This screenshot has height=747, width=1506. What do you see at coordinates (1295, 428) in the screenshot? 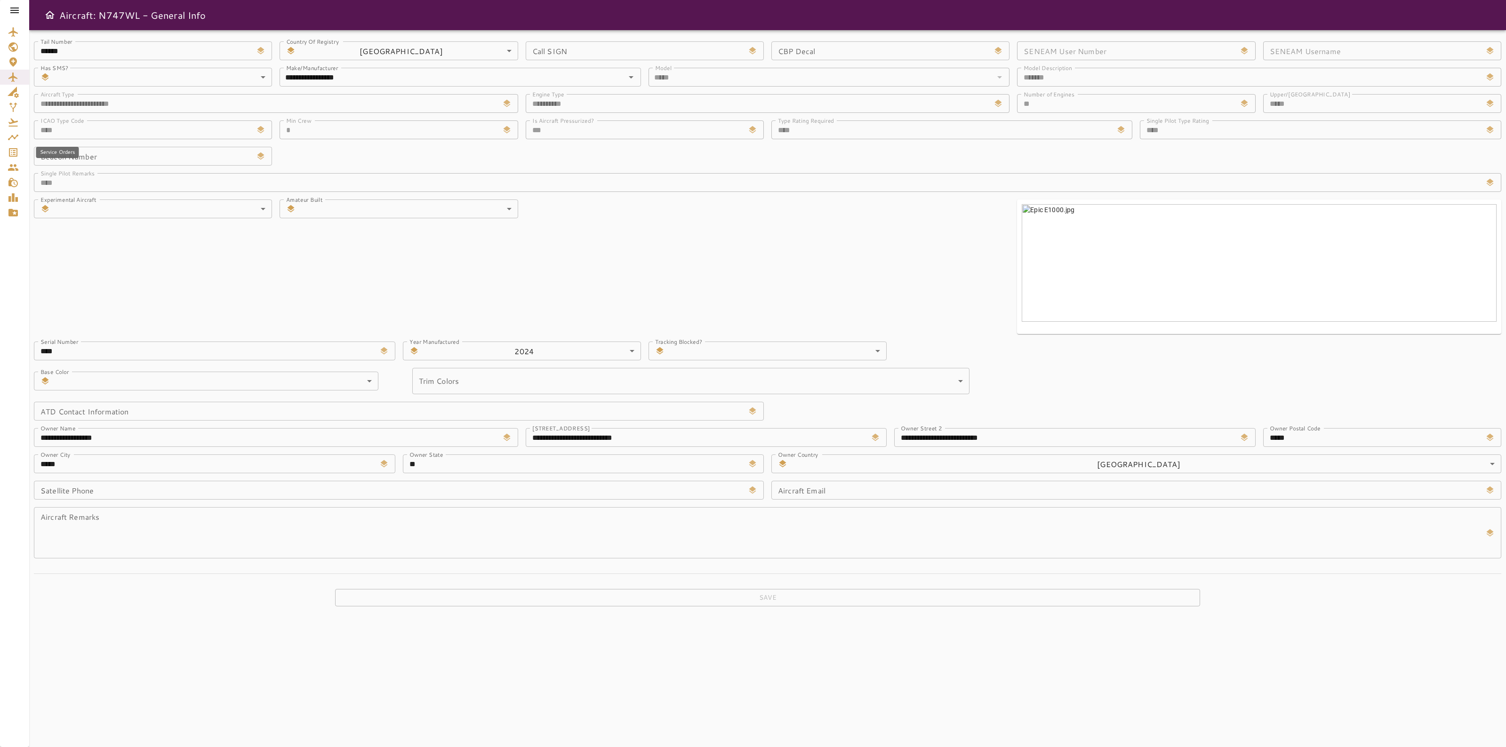
I see `label: Owner Postal Code` at bounding box center [1295, 428].